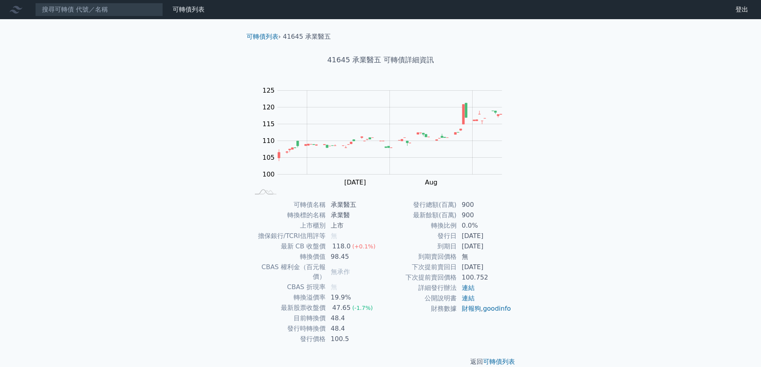 This screenshot has width=761, height=367. I want to click on input: 搜尋可轉債 代號／名稱, so click(99, 10).